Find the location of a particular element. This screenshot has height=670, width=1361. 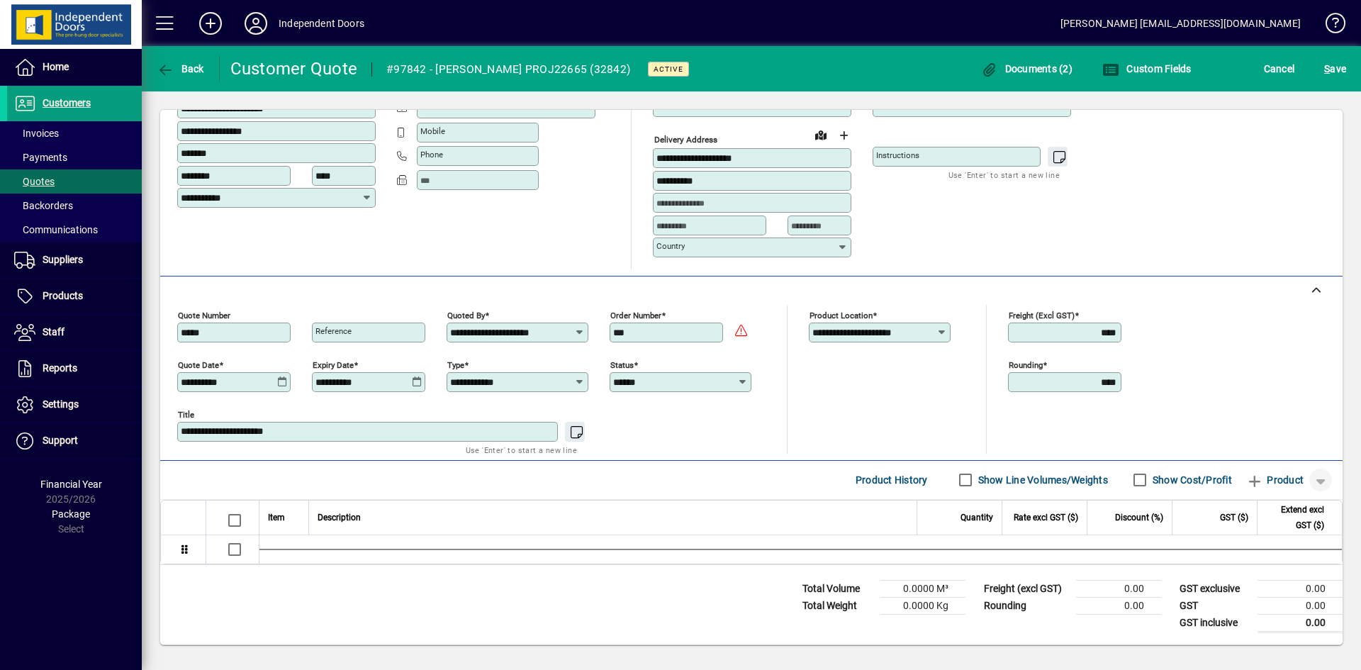

a: Payments is located at coordinates (74, 157).